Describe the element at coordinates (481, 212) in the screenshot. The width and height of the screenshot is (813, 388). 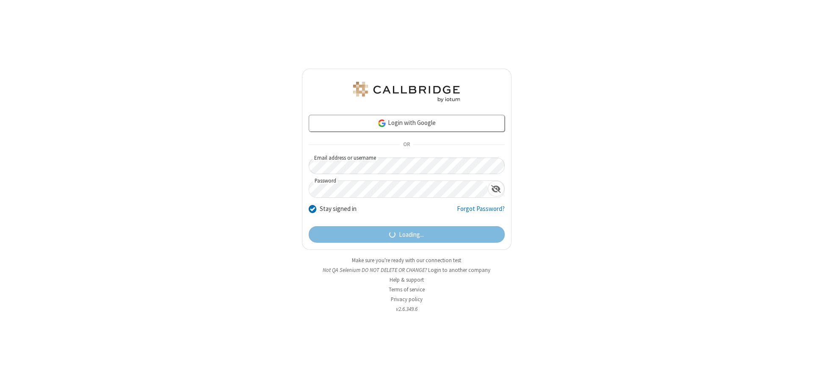
I see `a: Forgot Password?` at that location.